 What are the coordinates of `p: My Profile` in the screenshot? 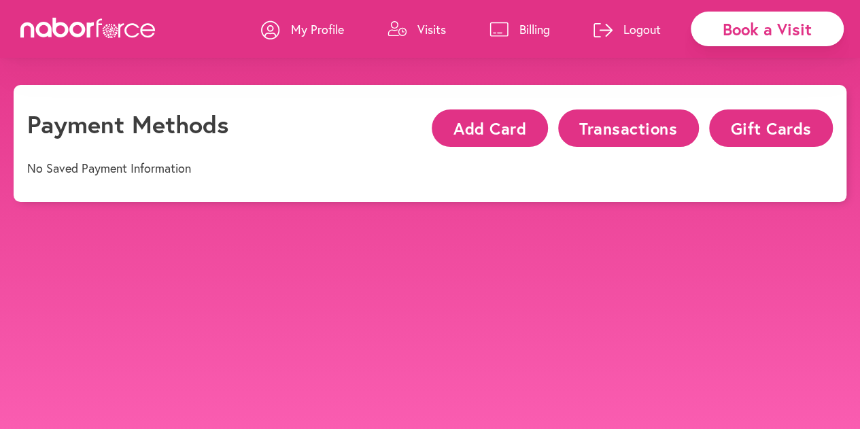 It's located at (317, 29).